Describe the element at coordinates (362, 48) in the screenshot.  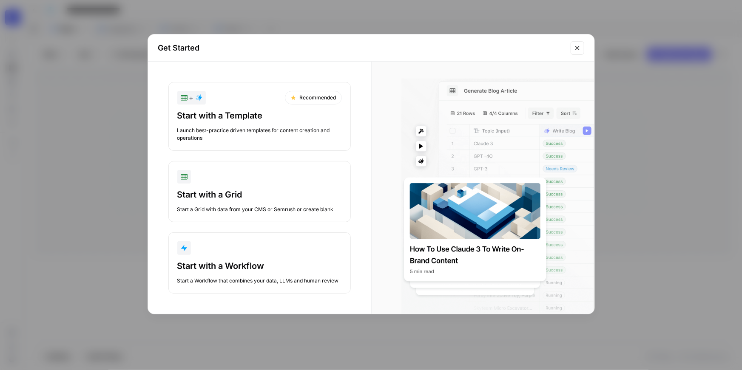
I see `h2: Get Started` at that location.